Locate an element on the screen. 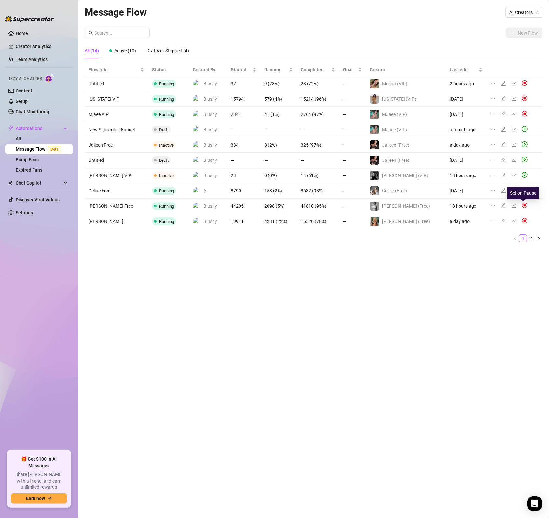 Image resolution: width=549 pixels, height=518 pixels. td: 334 is located at coordinates (244, 145).